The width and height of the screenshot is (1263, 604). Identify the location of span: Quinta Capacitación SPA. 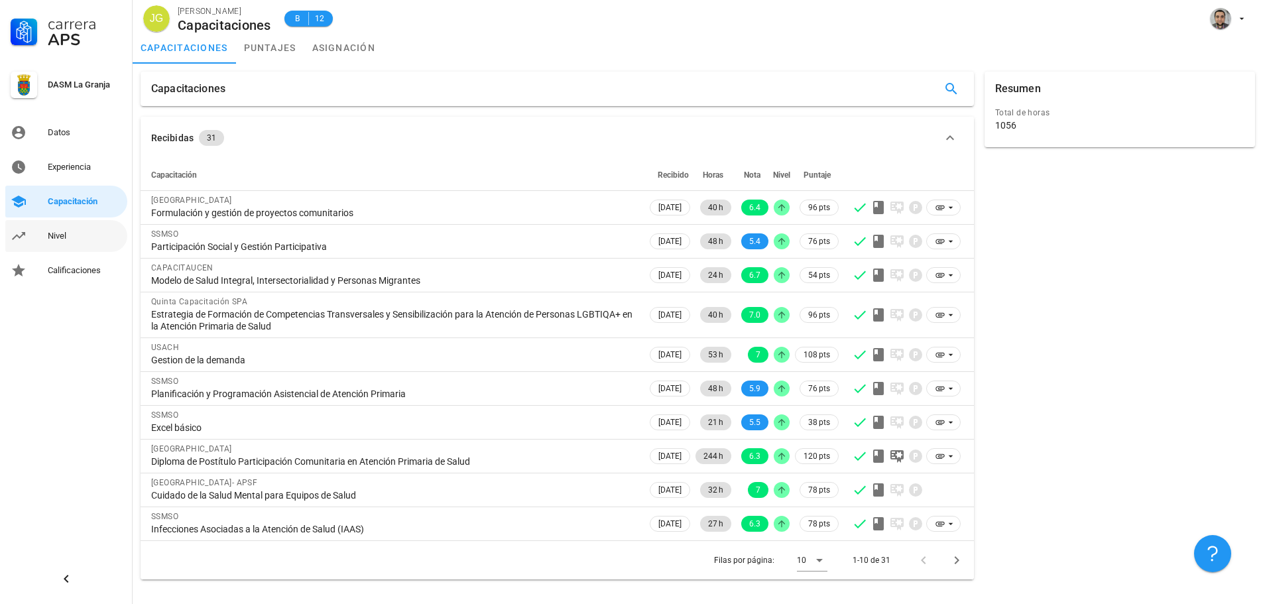
(199, 302).